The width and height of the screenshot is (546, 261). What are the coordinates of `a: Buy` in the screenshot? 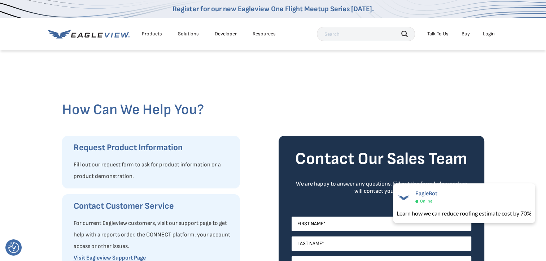 It's located at (465, 34).